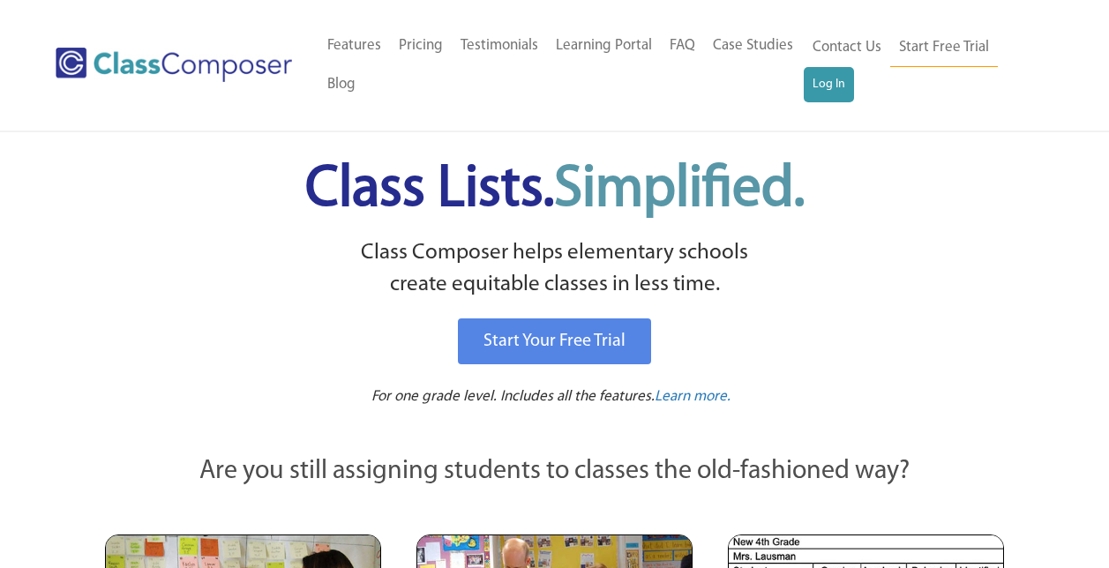 This screenshot has width=1109, height=568. I want to click on span: Class Lists., so click(555, 190).